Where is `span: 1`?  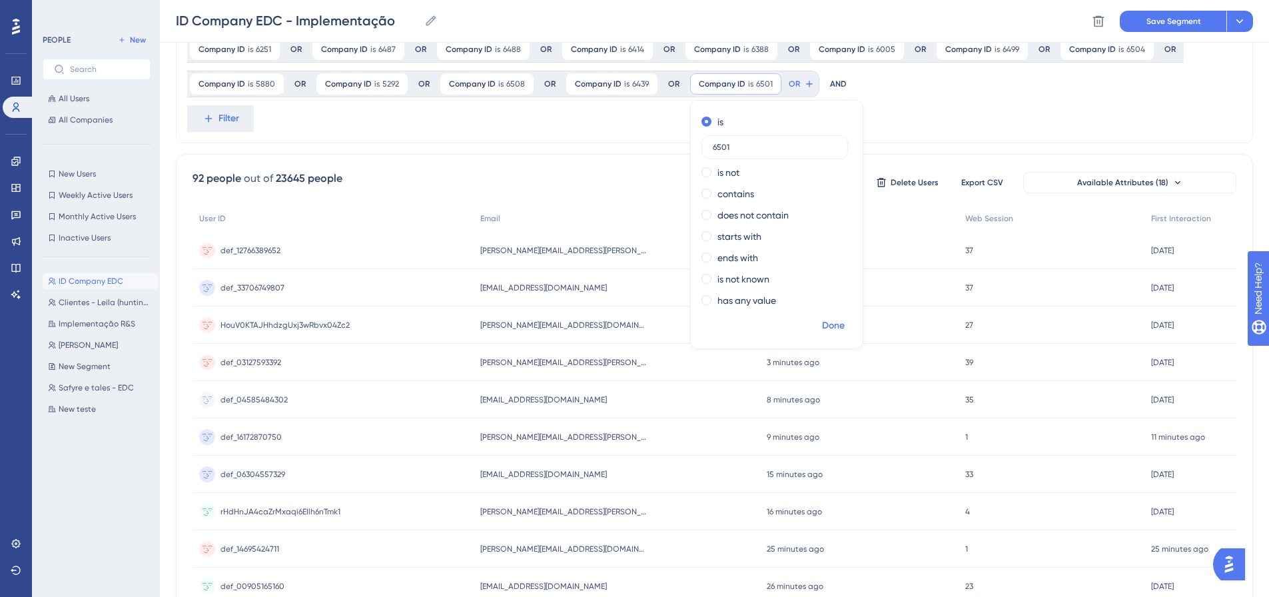 span: 1 is located at coordinates (966, 437).